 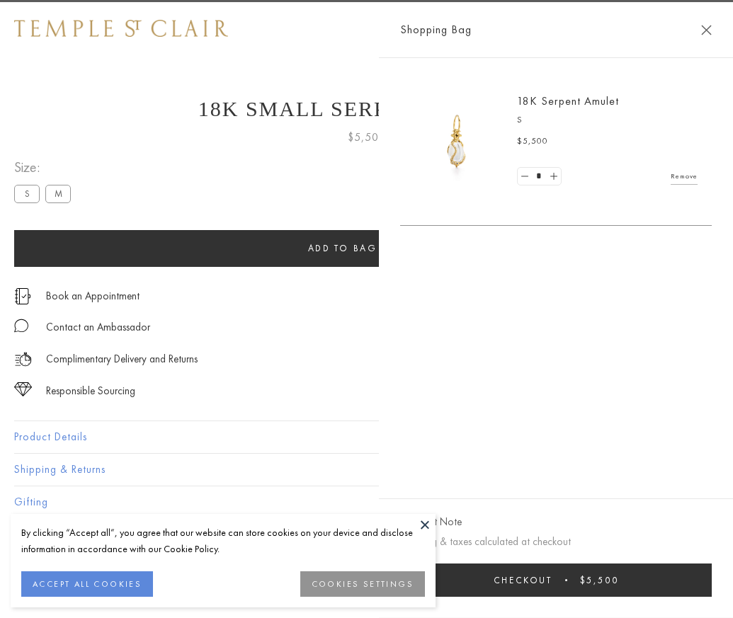 I want to click on span: Size:, so click(x=45, y=167).